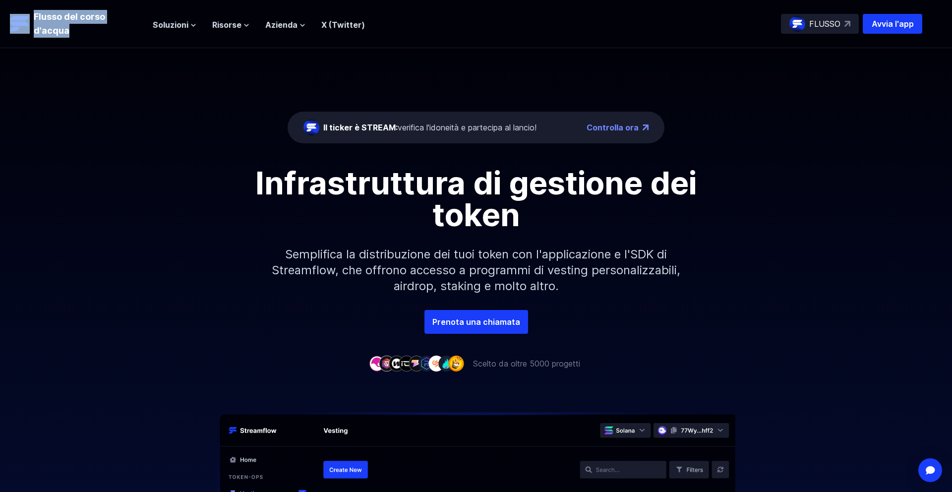 This screenshot has height=492, width=952. I want to click on img: azienda-5, so click(416, 363).